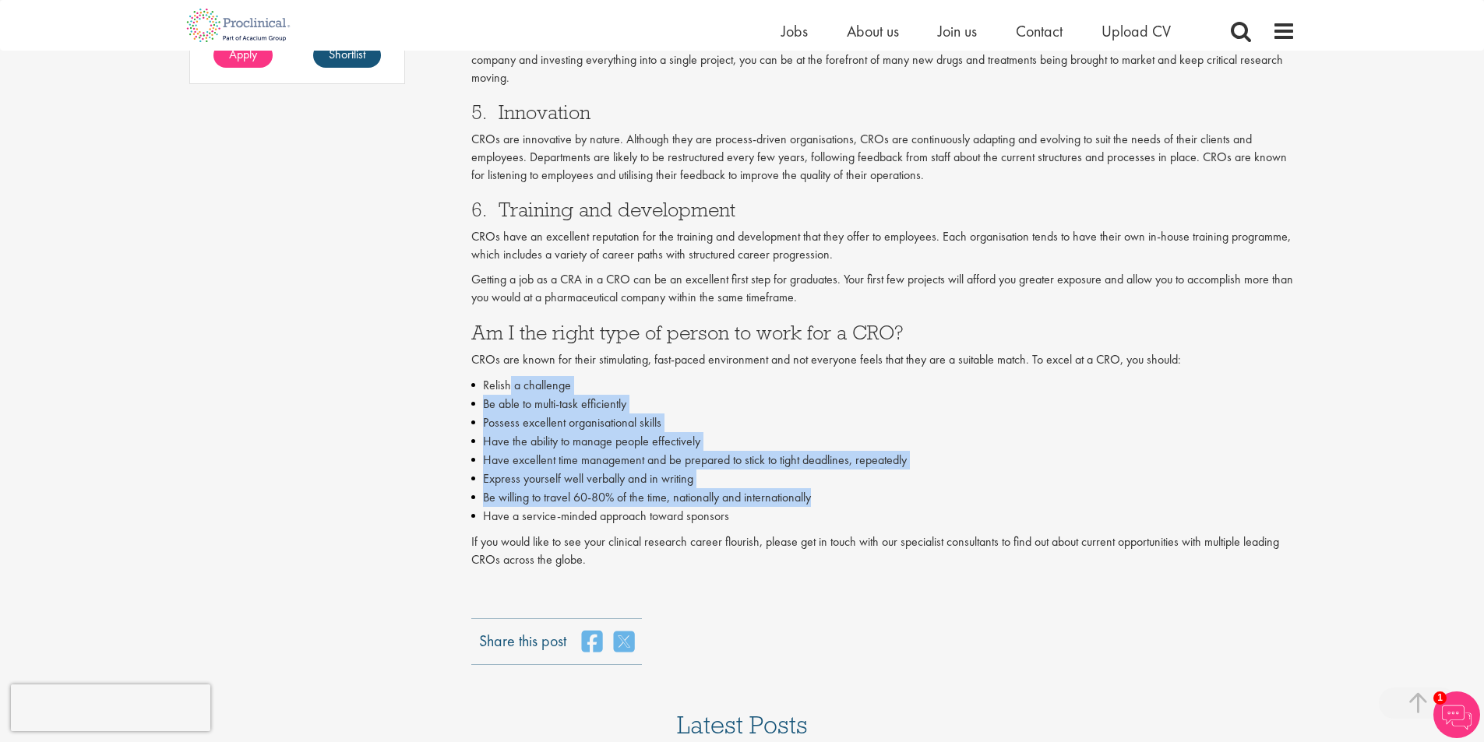  What do you see at coordinates (957, 31) in the screenshot?
I see `a: Join us` at bounding box center [957, 31].